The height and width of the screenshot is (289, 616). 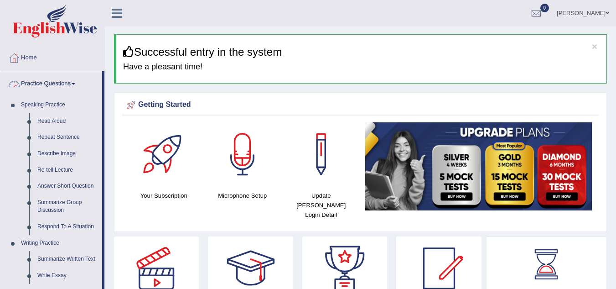 What do you see at coordinates (360, 105) in the screenshot?
I see `div: Getting Started` at bounding box center [360, 105].